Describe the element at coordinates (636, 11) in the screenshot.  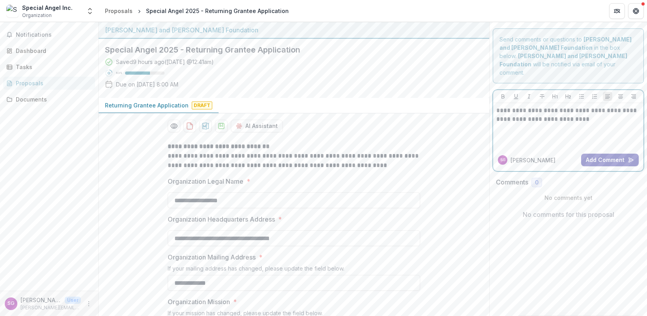
I see `button: Get Help` at that location.